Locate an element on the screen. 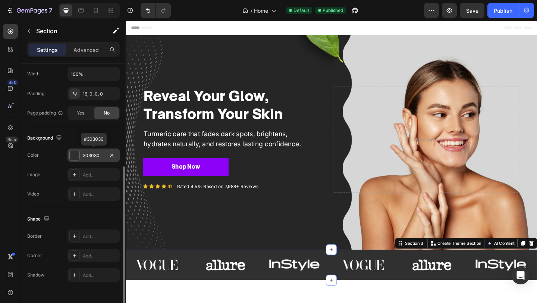 The height and width of the screenshot is (303, 537). img: gempages_581515696211493801-257f594a-7ed5-4c5e-bfd4-9fef6e0bbbbe.svg is located at coordinates (258, 265).